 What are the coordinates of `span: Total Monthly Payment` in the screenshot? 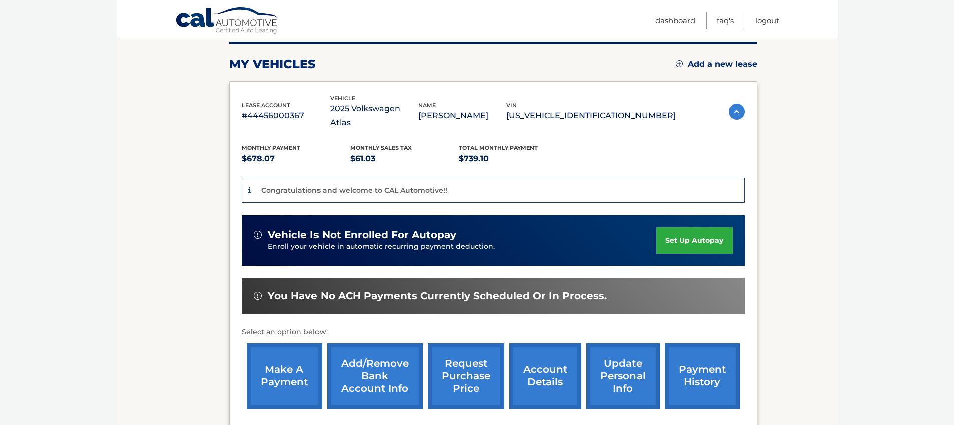 It's located at (498, 148).